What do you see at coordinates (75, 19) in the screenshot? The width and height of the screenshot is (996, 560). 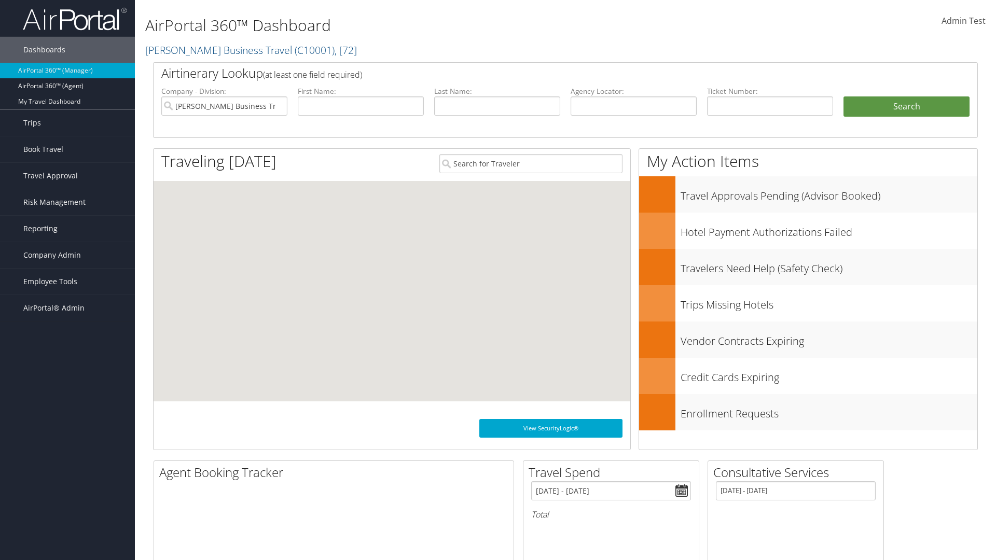 I see `img: airportal-logo.png` at bounding box center [75, 19].